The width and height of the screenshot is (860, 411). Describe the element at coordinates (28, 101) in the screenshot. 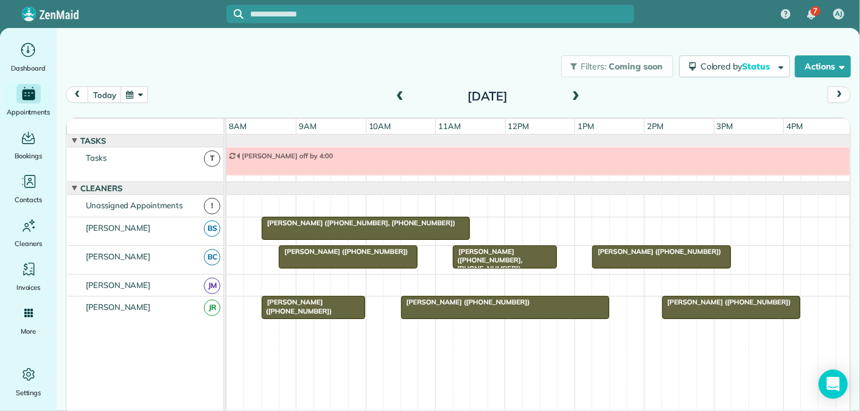

I see `a: Appointments` at that location.